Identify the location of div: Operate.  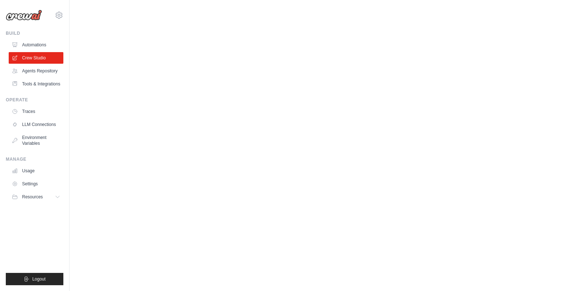
(34, 100).